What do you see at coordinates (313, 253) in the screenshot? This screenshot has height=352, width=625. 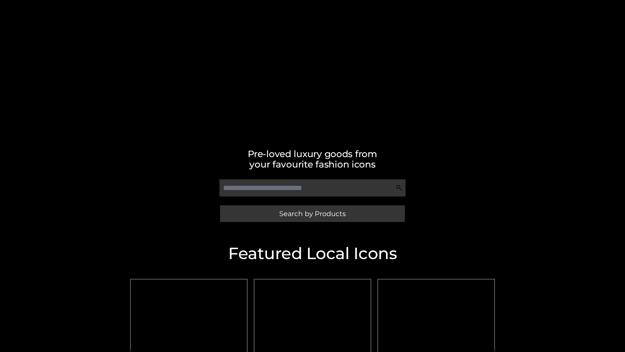 I see `h2: Featured Local Icons​` at bounding box center [313, 253].